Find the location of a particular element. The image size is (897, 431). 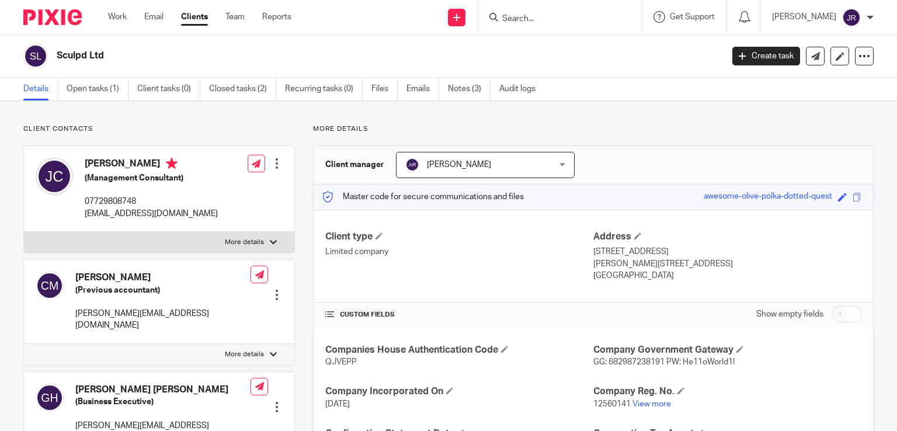

label: Show empty fields is located at coordinates (790, 314).